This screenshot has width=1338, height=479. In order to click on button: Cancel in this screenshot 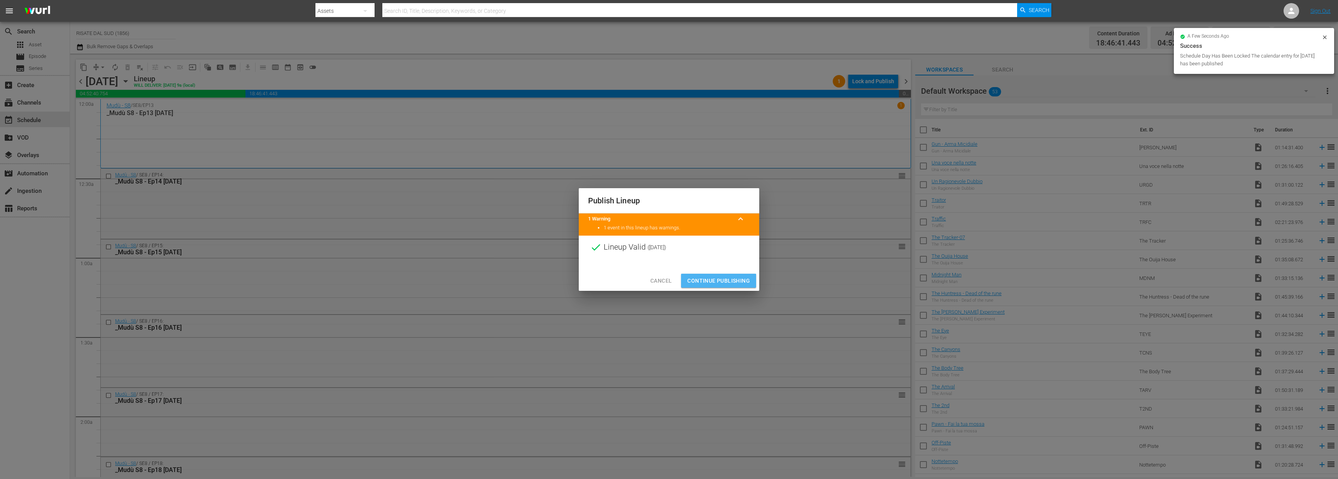, I will do `click(661, 281)`.